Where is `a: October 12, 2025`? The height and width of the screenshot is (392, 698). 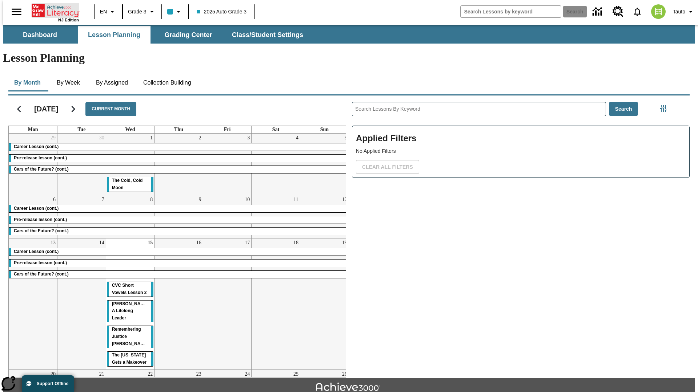 a: October 12, 2025 is located at coordinates (344, 200).